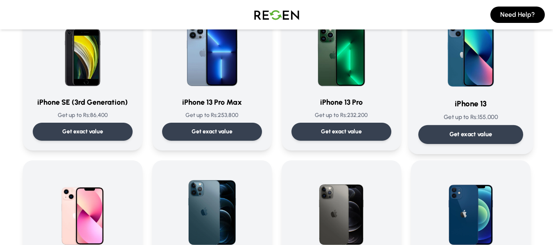 The width and height of the screenshot is (553, 245). Describe the element at coordinates (83, 51) in the screenshot. I see `img: iPhone SE (3rd Generation)` at that location.